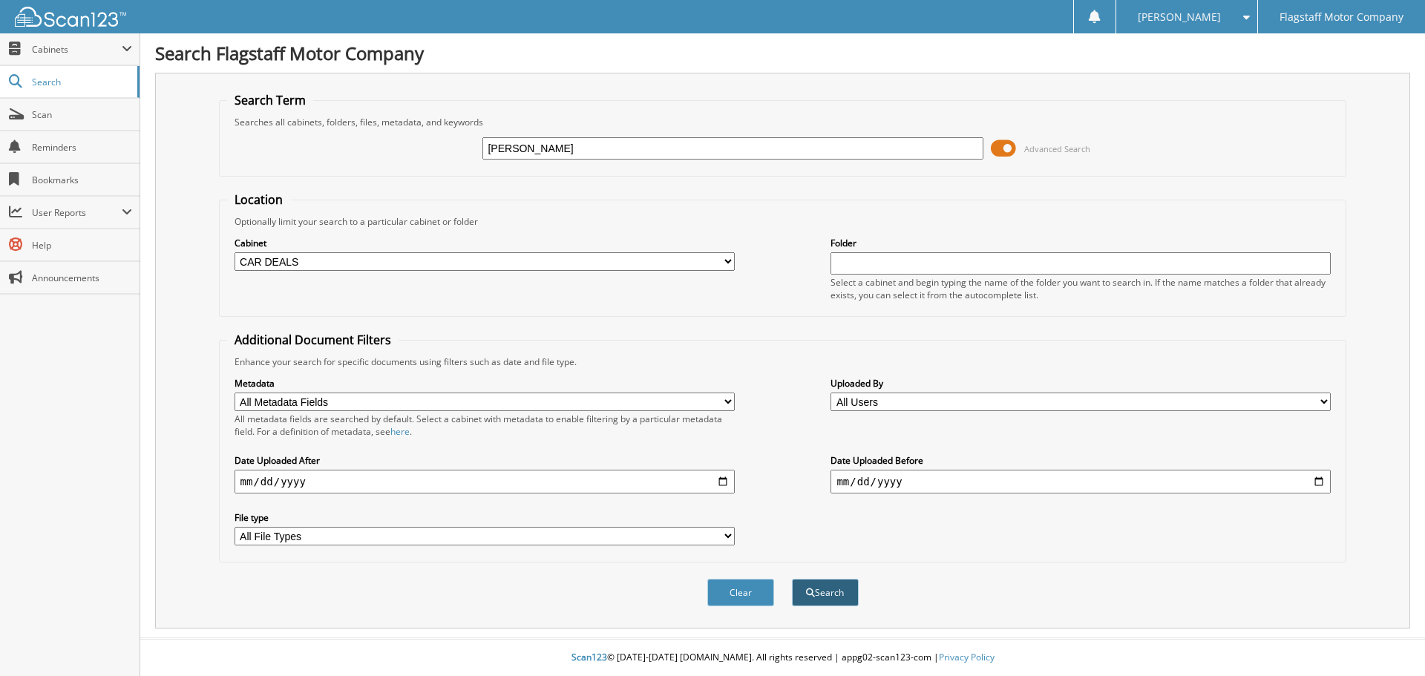  I want to click on label: Cabinet, so click(484, 243).